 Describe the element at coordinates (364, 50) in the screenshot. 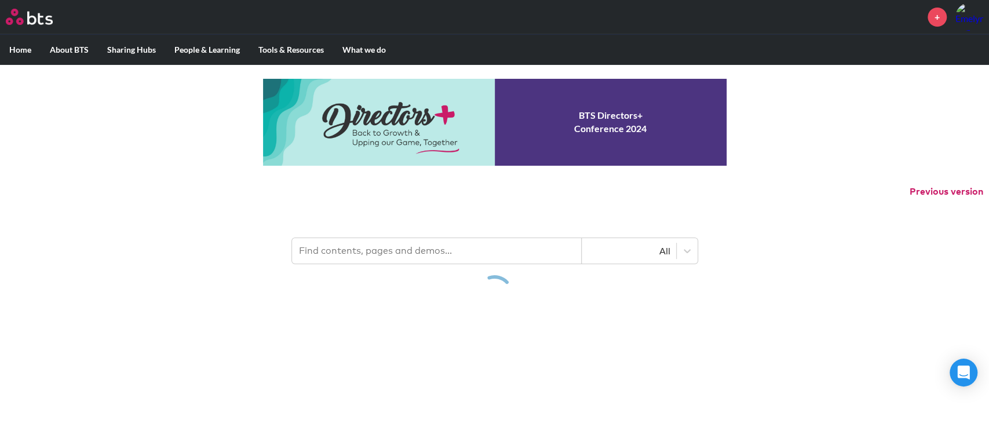

I see `label: What we do` at that location.